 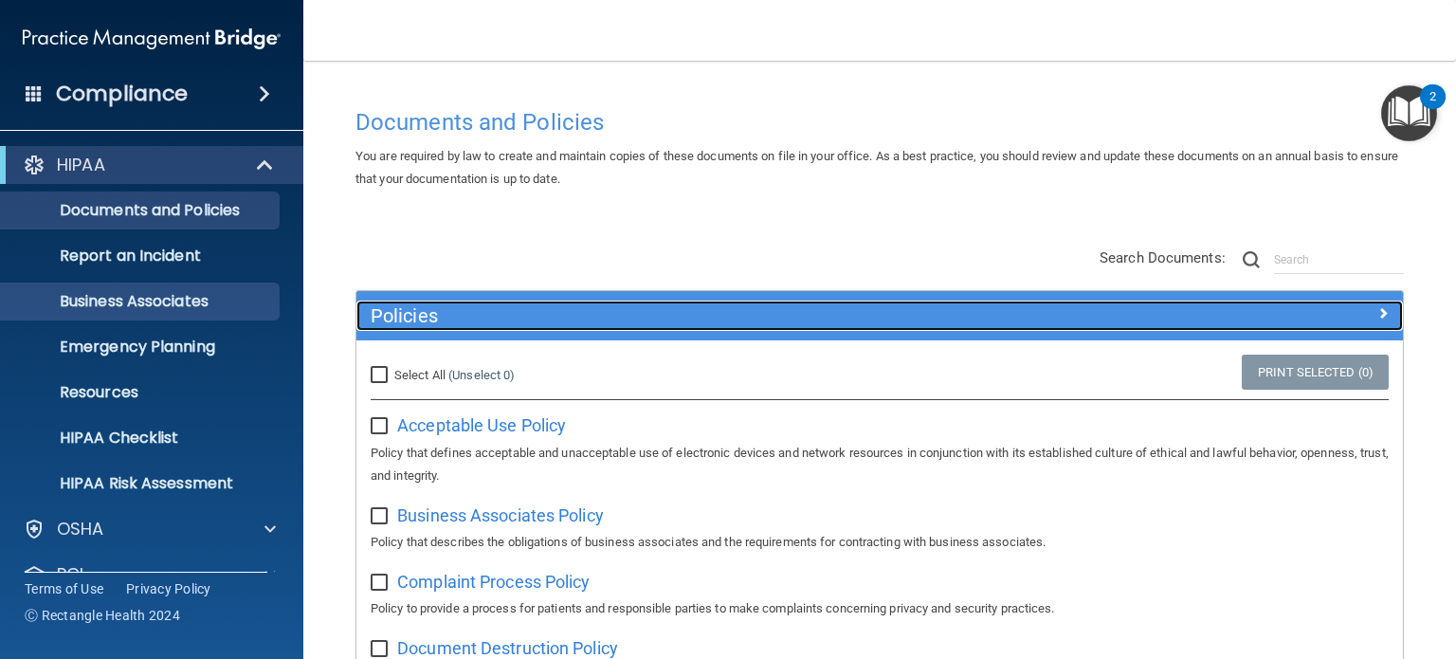 I want to click on a: OSHA, so click(x=149, y=529).